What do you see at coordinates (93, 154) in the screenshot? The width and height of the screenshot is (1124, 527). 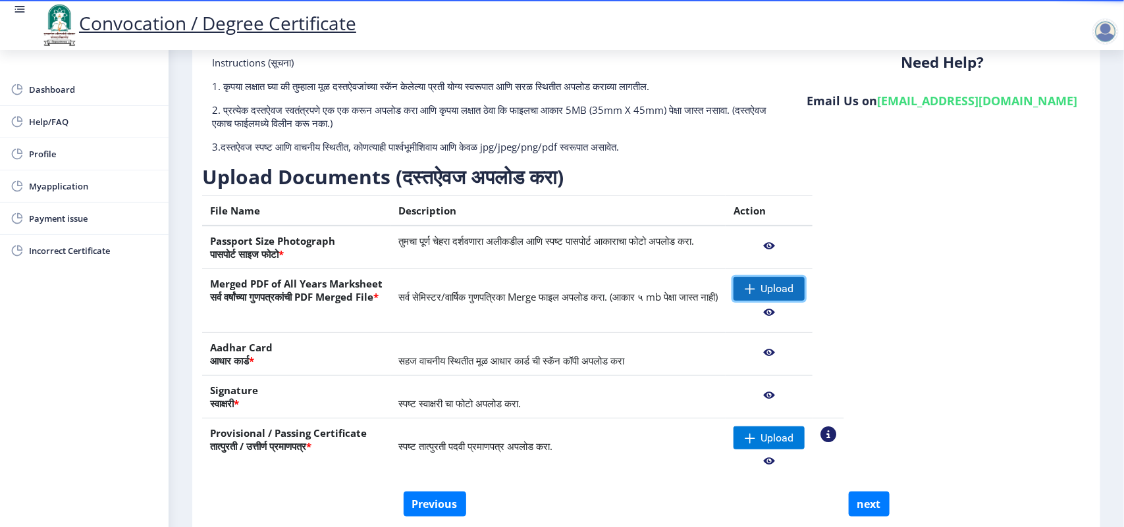 I see `span: Profile` at bounding box center [93, 154].